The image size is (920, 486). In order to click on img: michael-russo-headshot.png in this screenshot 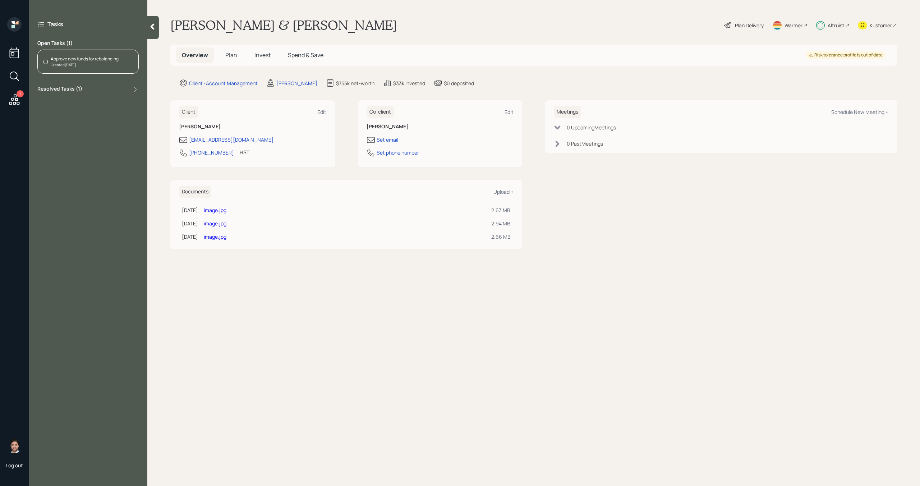, I will do `click(14, 446)`.